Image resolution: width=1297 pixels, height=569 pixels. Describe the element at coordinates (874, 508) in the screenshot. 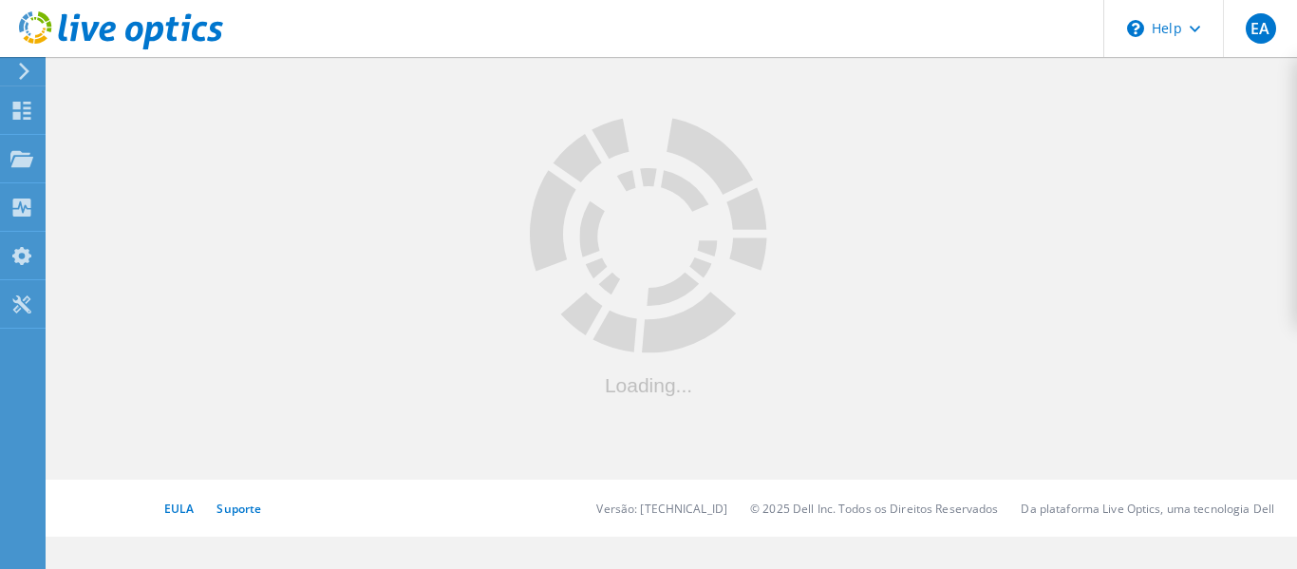

I see `li: © 2025 Dell Inc. Todos os Direitos Reservados` at that location.